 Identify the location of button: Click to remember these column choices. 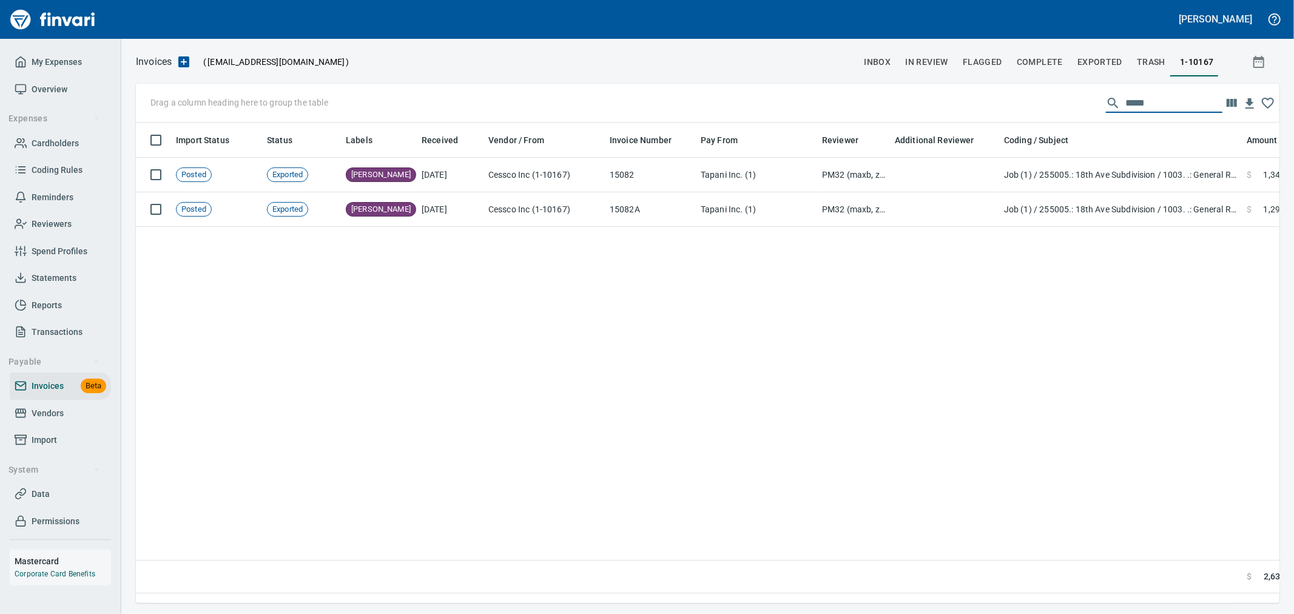
(1268, 103).